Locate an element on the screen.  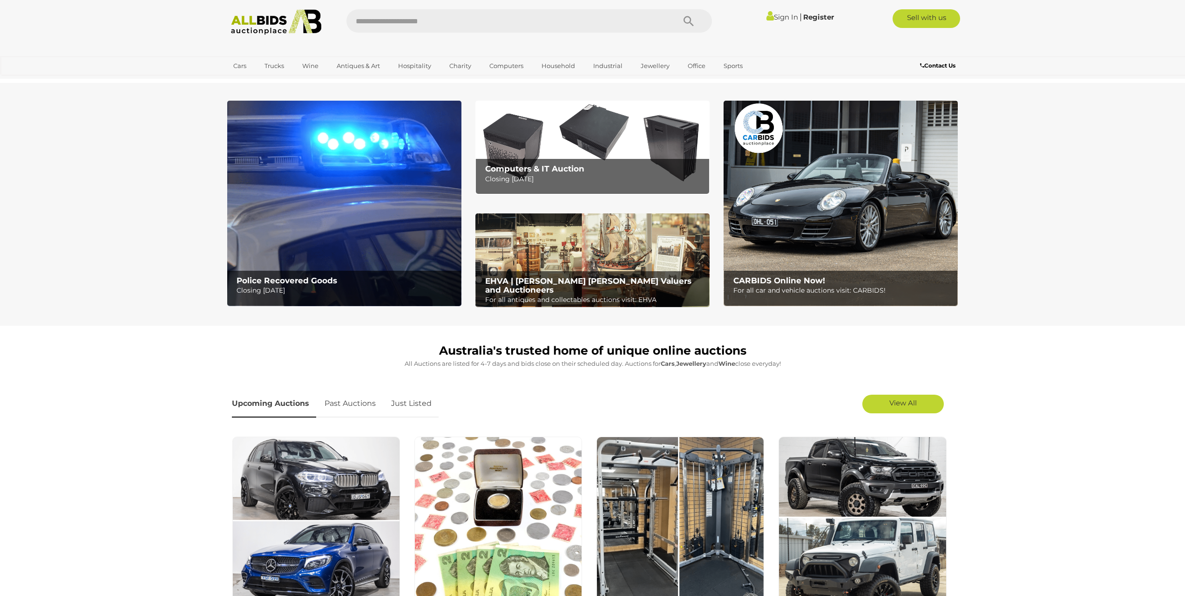
a: Wine is located at coordinates (310, 66).